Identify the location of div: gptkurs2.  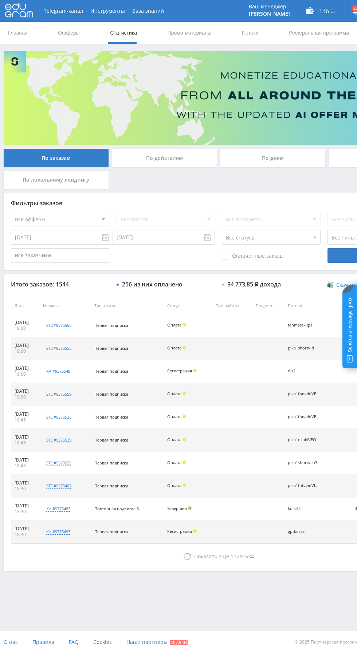
(304, 532).